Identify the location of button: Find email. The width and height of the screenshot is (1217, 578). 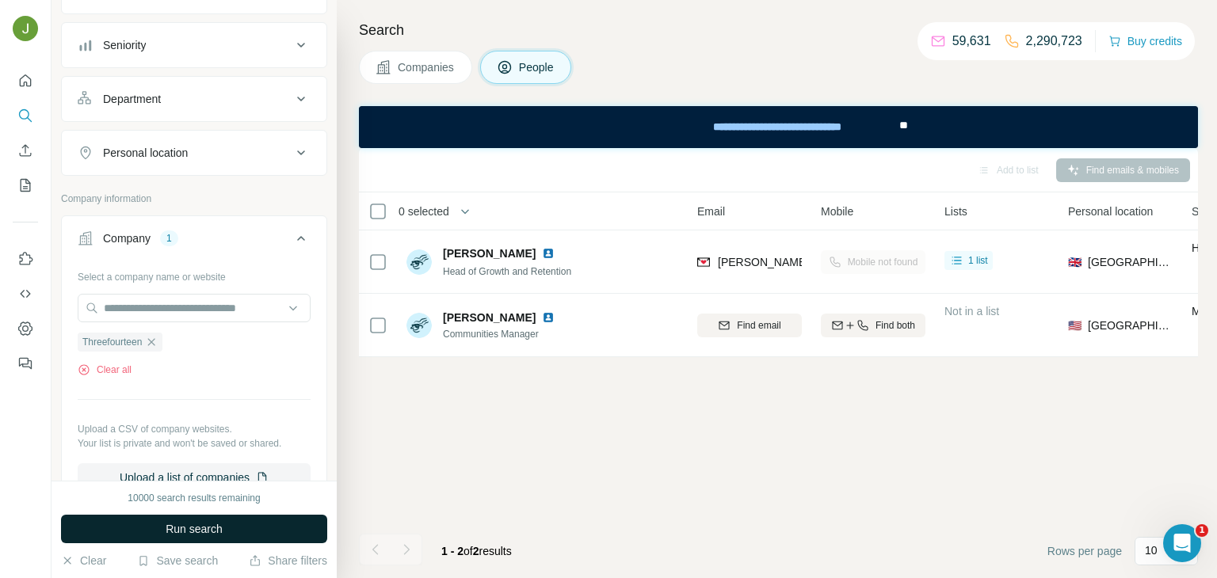
(750, 326).